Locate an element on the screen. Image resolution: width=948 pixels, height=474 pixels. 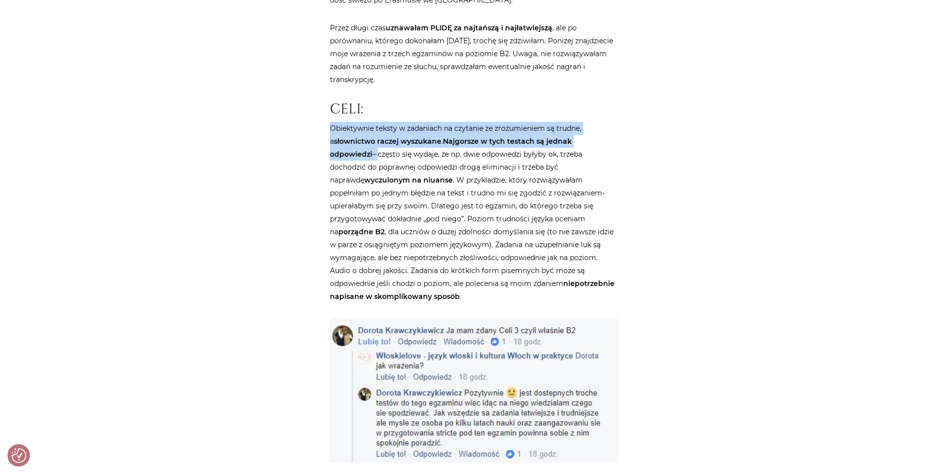
button: Preferencje co do zgód is located at coordinates (19, 456).